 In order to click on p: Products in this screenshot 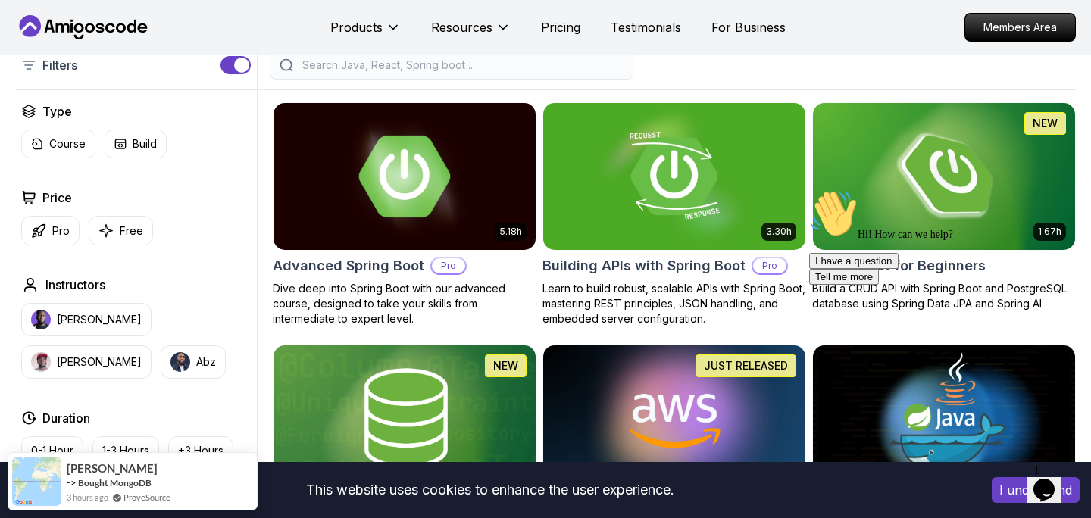, I will do `click(356, 27)`.